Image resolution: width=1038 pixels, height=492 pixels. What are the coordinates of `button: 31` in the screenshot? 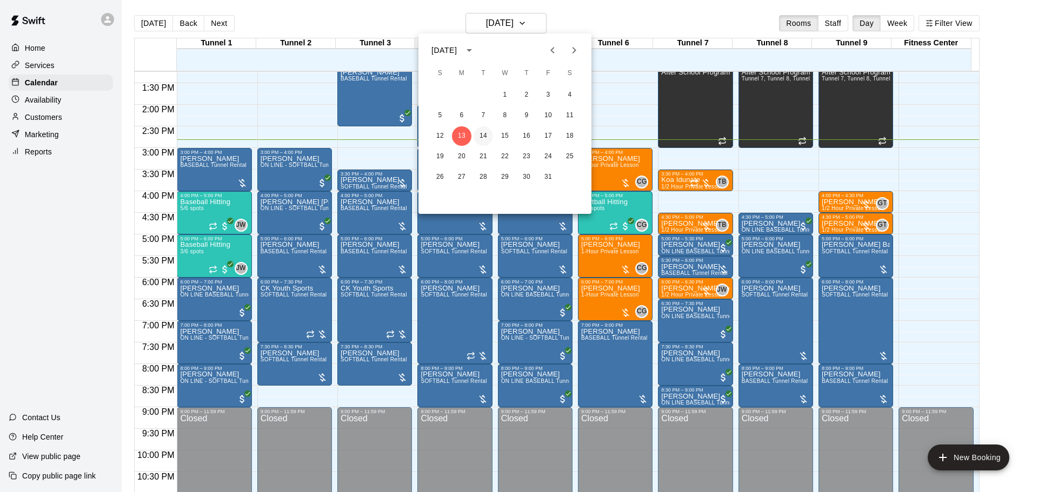 It's located at (548, 177).